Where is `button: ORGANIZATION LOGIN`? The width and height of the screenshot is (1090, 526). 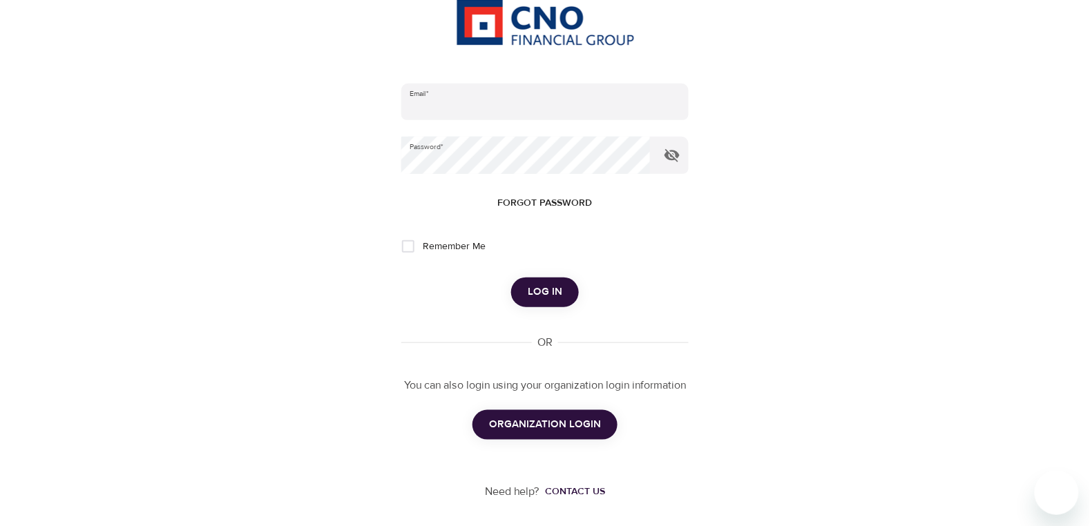 button: ORGANIZATION LOGIN is located at coordinates (545, 425).